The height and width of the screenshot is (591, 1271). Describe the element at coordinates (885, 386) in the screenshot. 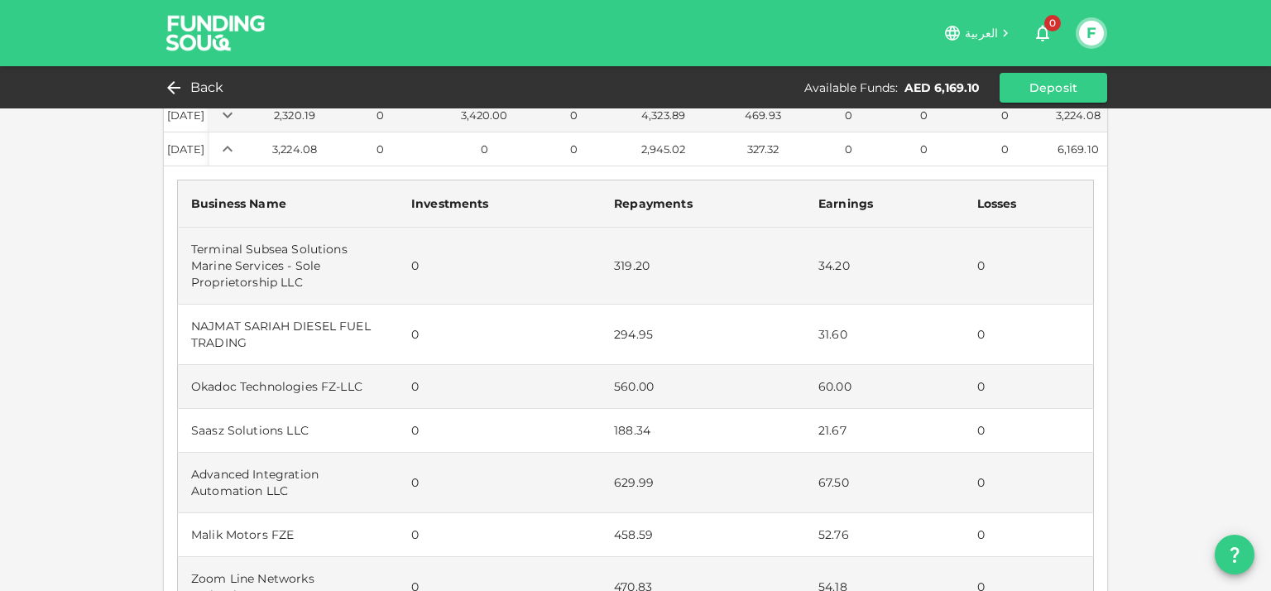

I see `td: 60.00` at that location.